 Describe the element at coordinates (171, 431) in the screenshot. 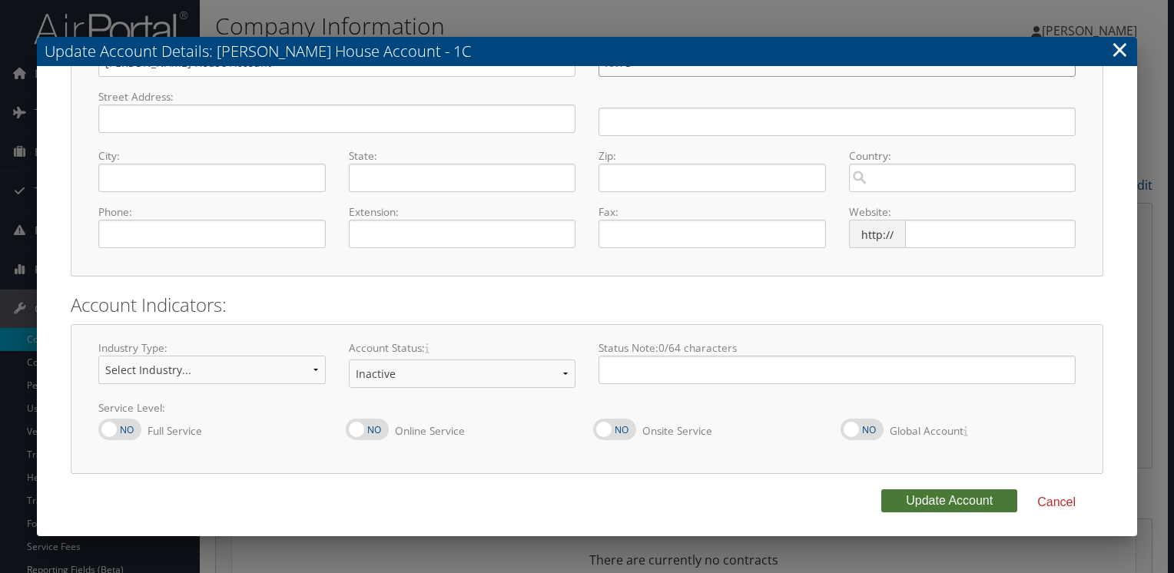

I see `label: Full Service` at that location.